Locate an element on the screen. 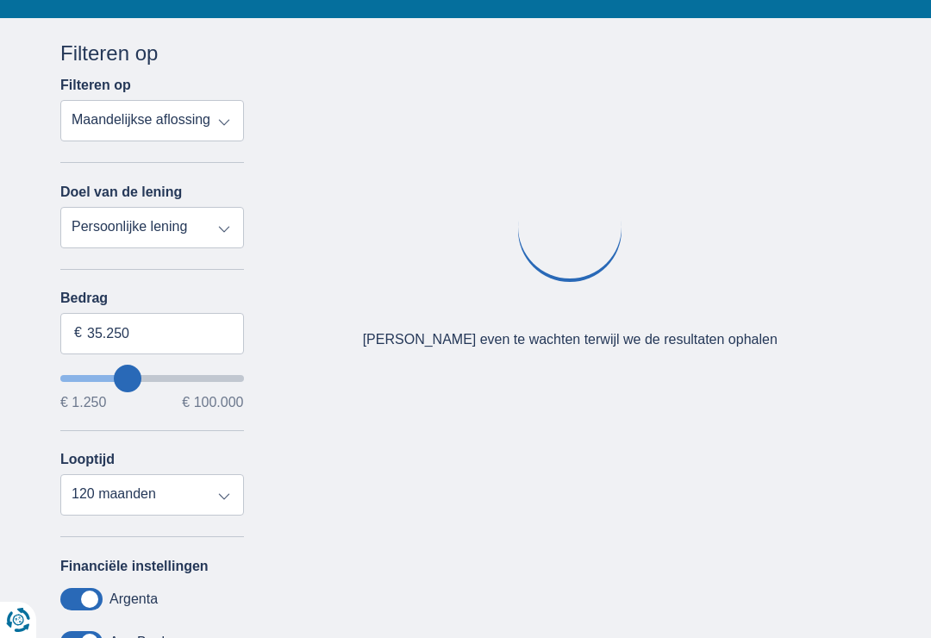 Image resolution: width=931 pixels, height=638 pixels. label: Doel van de lening is located at coordinates (121, 192).